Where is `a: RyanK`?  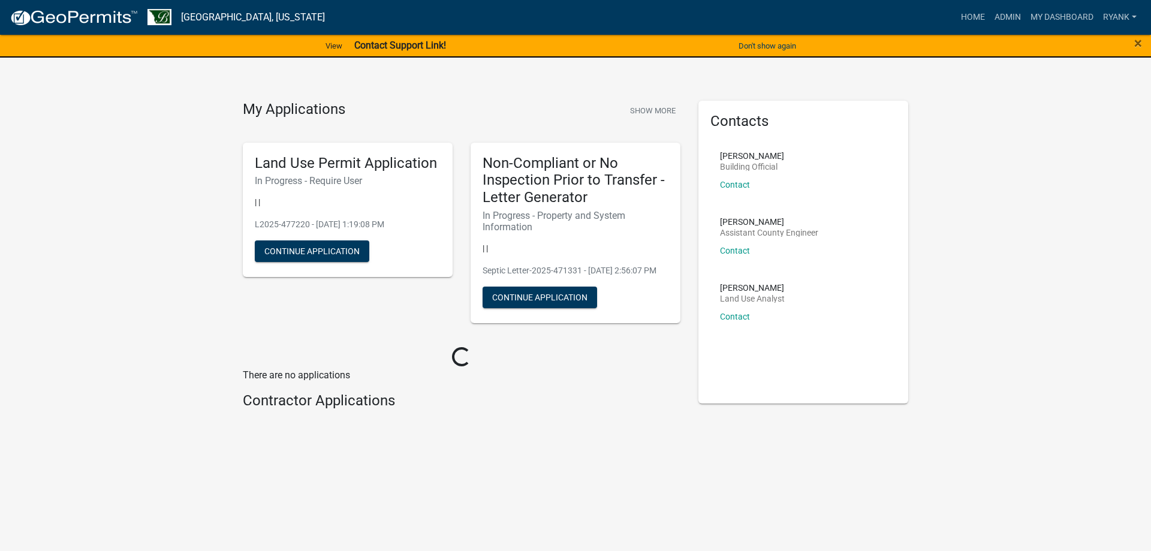 a: RyanK is located at coordinates (1120, 17).